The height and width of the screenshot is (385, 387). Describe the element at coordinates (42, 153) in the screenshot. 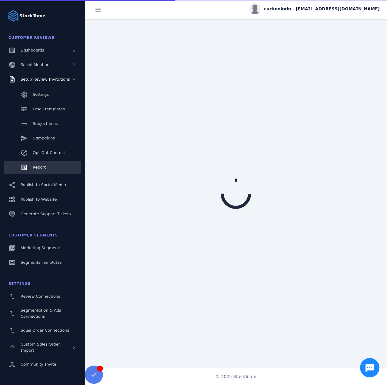

I see `a: Opt-Out Contact` at that location.